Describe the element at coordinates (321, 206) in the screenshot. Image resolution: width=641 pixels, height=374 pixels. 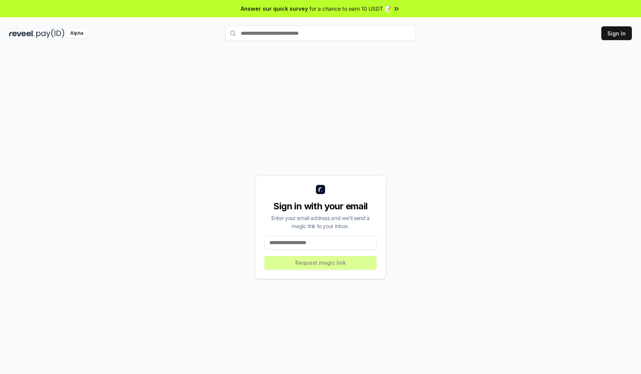
I see `div: Sign in with your email` at that location.